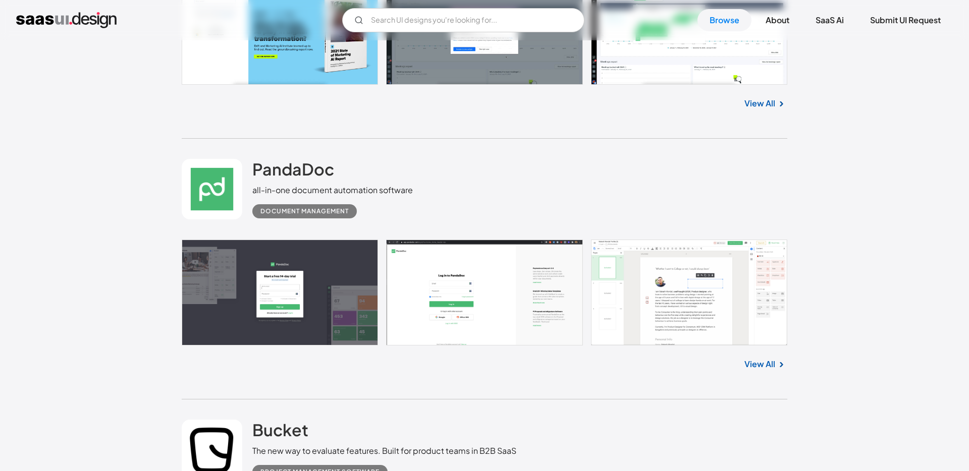 The image size is (969, 471). I want to click on form: Email Form, so click(463, 20).